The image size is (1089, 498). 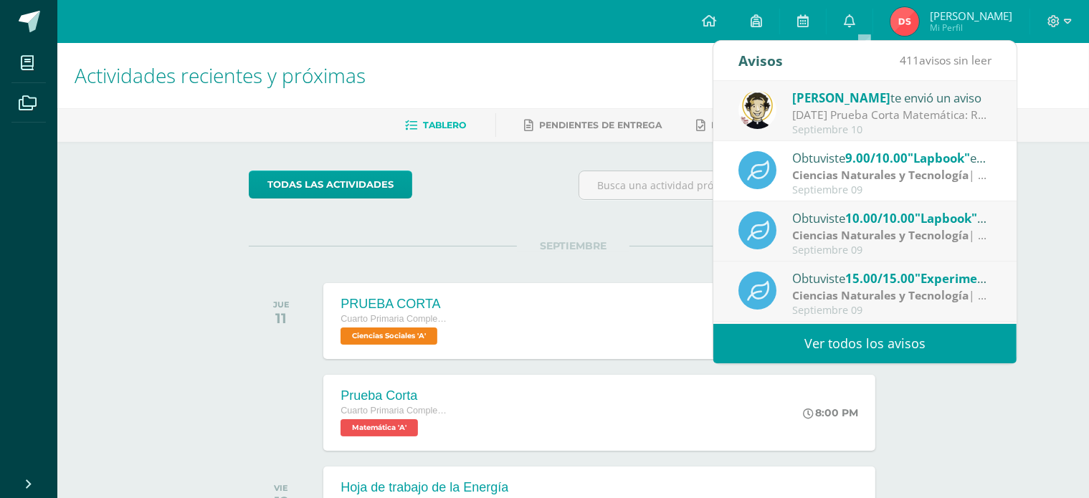 I want to click on span: 15.00/15.00, so click(x=879, y=278).